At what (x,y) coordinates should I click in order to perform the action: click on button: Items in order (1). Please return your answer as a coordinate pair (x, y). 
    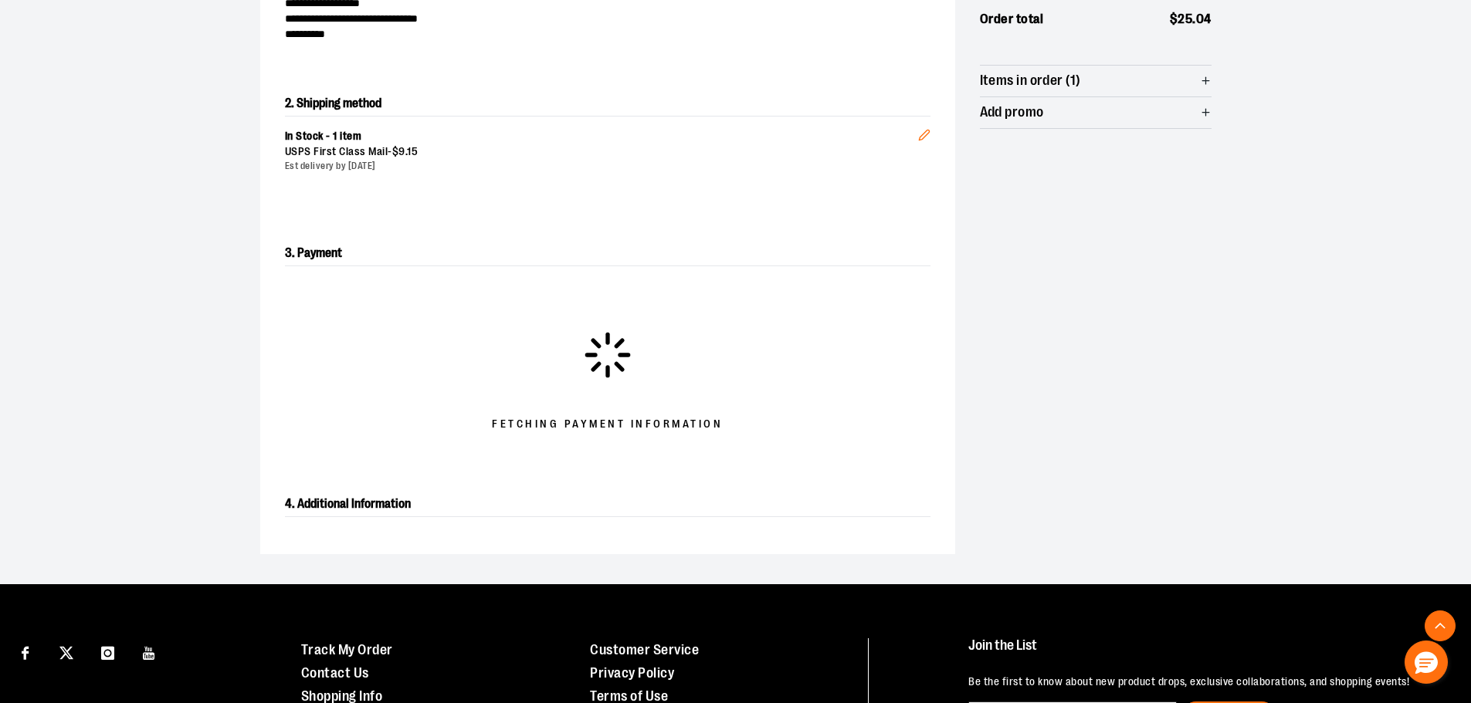
    Looking at the image, I should click on (1095, 81).